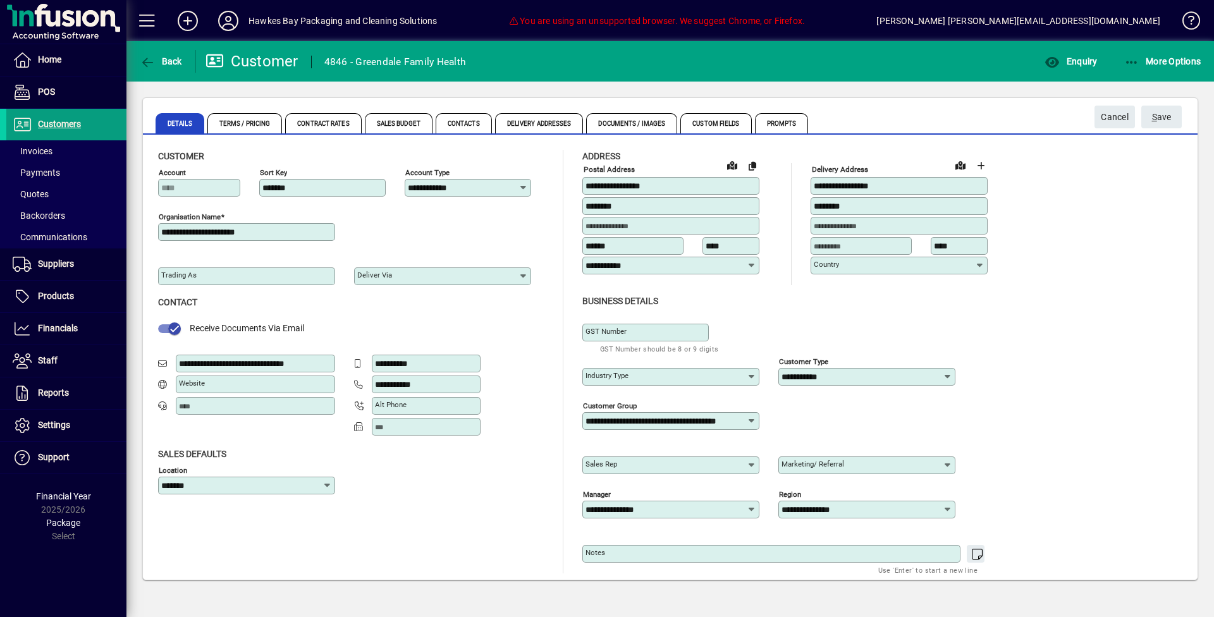 Image resolution: width=1214 pixels, height=617 pixels. I want to click on mat-label: Account Type, so click(427, 173).